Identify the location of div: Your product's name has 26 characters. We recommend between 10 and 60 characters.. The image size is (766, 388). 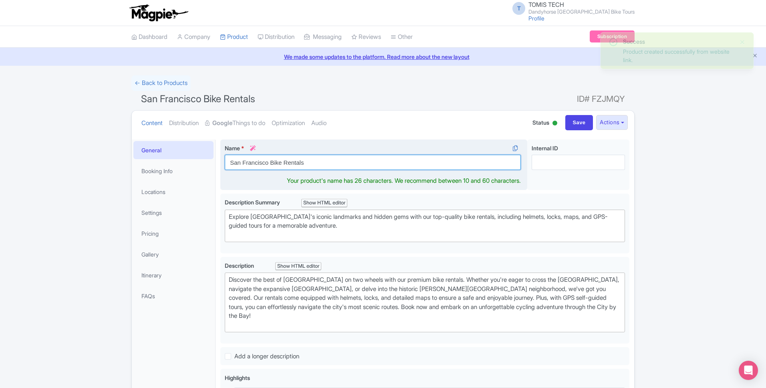
(404, 181).